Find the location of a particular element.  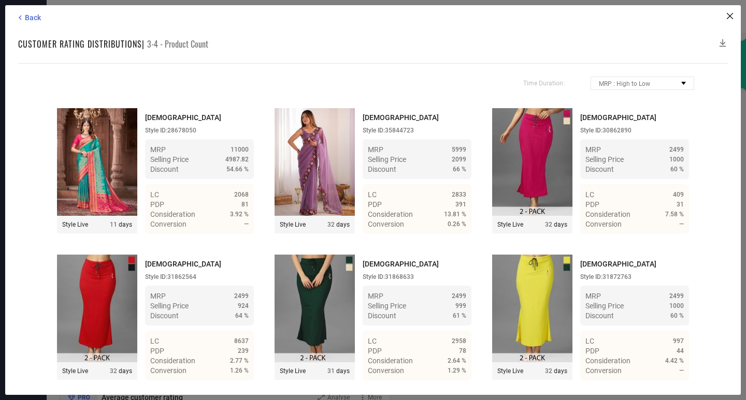

span: 4.42 % is located at coordinates (674, 361).